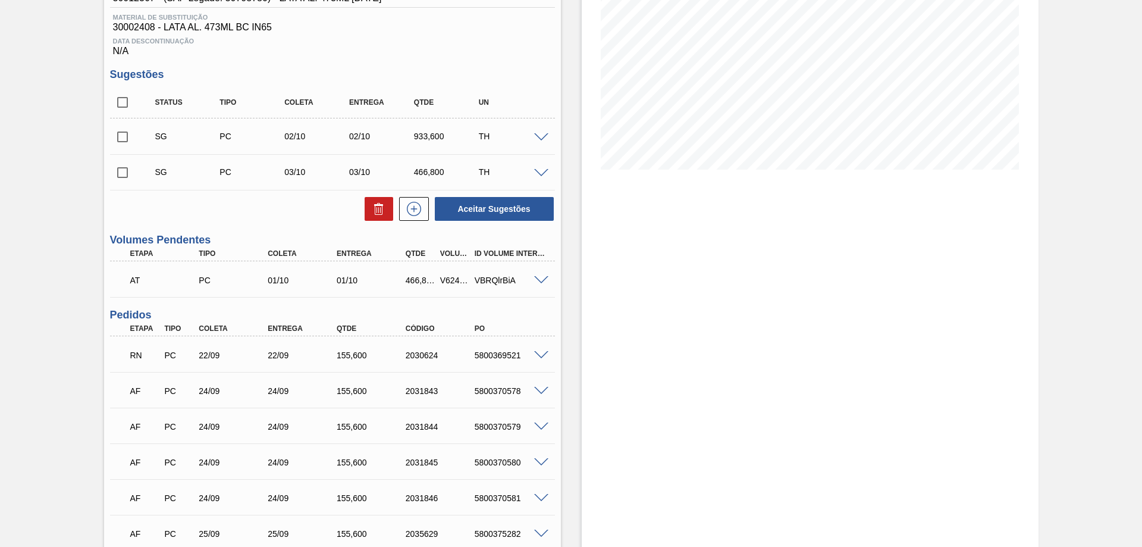 This screenshot has width=1142, height=547. Describe the element at coordinates (441, 355) in the screenshot. I see `div: 2030624` at that location.